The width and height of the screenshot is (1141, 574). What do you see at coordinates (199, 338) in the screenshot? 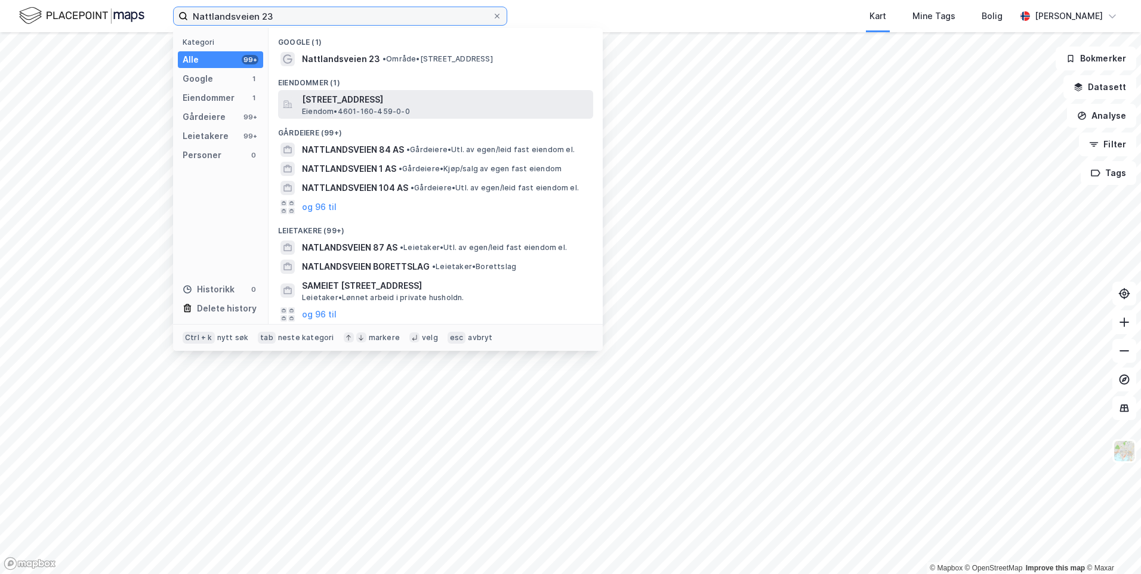
I see `div: Ctrl + k` at bounding box center [199, 338].